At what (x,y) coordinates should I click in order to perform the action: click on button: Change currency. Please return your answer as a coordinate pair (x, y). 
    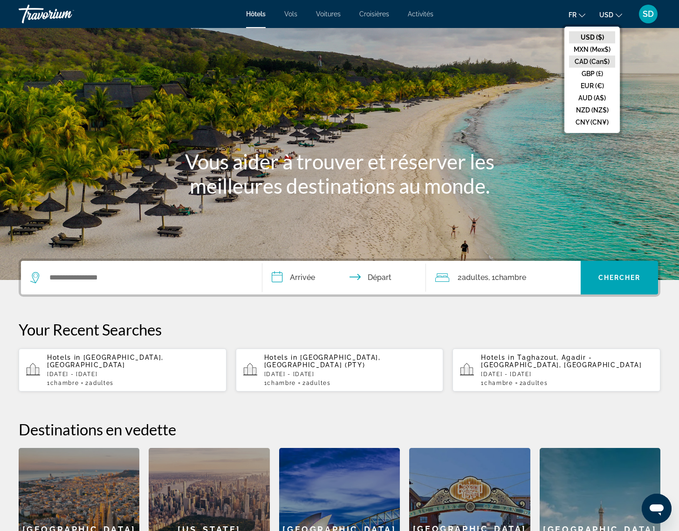
    Looking at the image, I should click on (611, 14).